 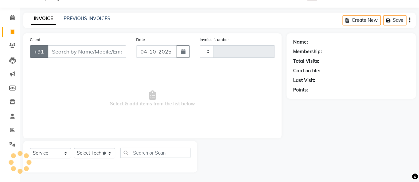 I want to click on label: Invoice Number, so click(x=214, y=40).